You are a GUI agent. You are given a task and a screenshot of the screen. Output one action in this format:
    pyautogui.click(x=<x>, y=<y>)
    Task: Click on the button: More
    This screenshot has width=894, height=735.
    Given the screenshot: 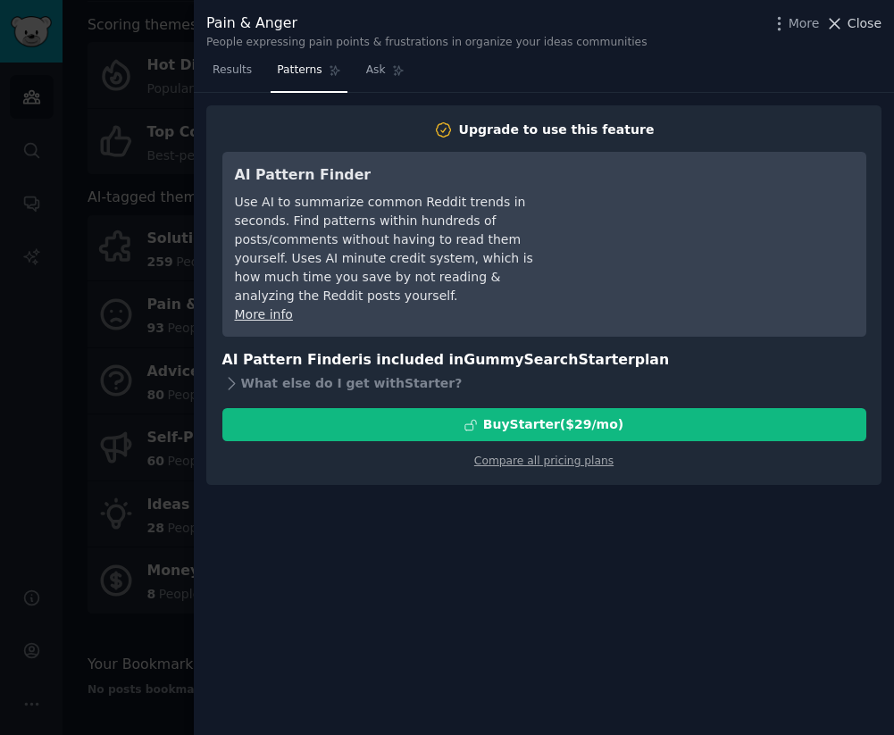 What is the action you would take?
    pyautogui.click(x=795, y=23)
    